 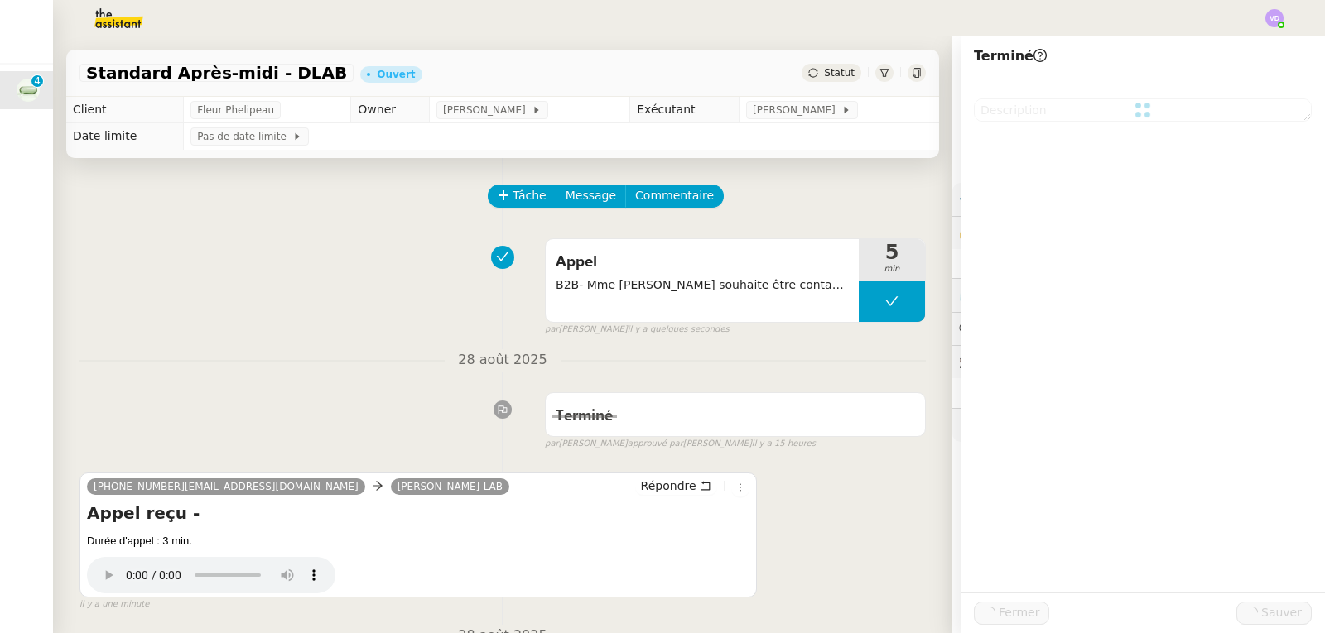 I want to click on button: Sauver, so click(x=1274, y=614).